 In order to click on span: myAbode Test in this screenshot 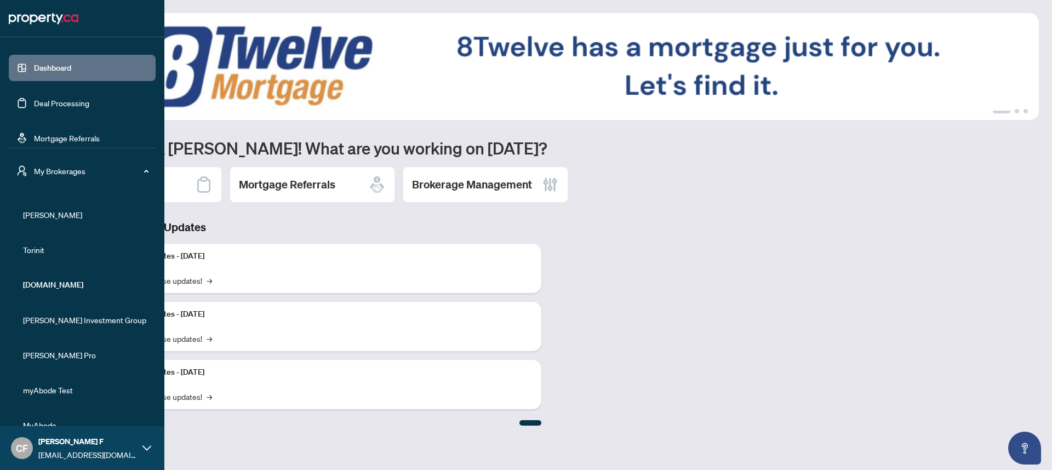, I will do `click(85, 390)`.